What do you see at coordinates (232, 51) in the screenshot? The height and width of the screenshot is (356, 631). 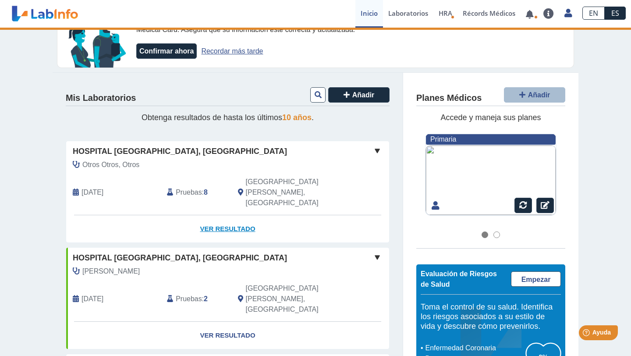 I see `a: Recordar más tarde` at bounding box center [232, 51].